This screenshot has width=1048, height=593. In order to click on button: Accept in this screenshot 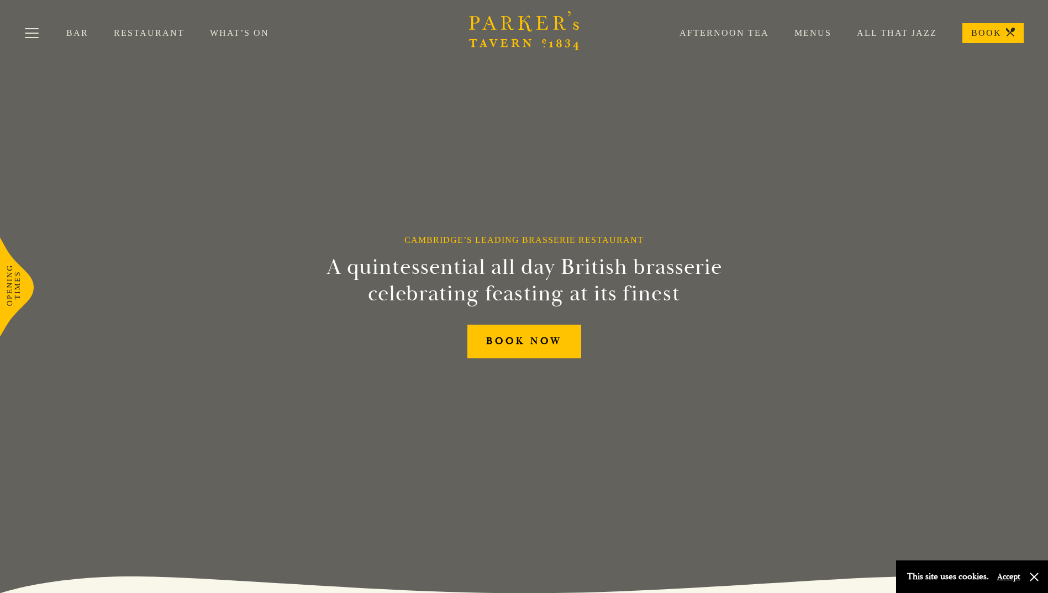, I will do `click(1009, 577)`.